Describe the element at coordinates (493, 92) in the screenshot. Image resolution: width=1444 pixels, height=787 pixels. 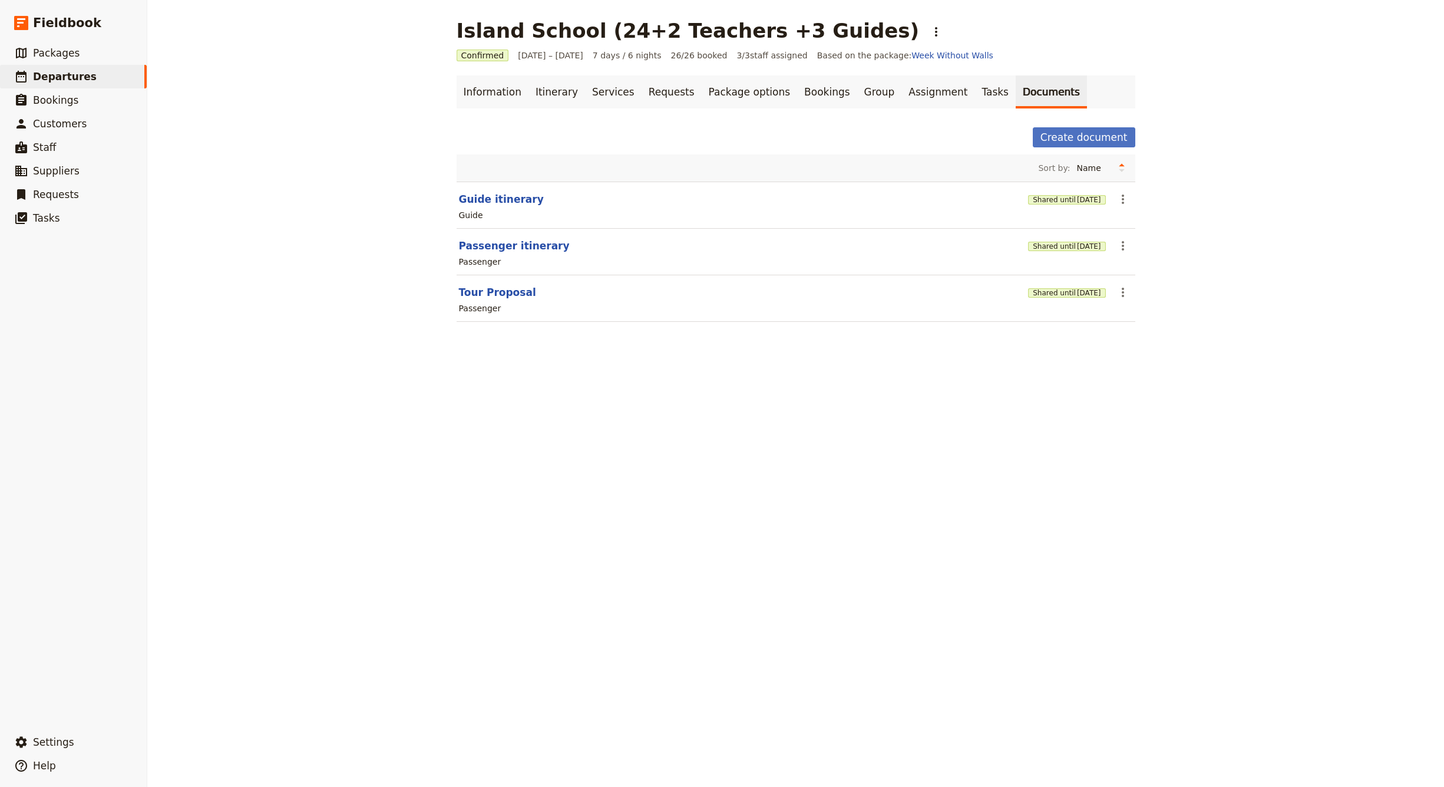
I see `a: Information` at that location.